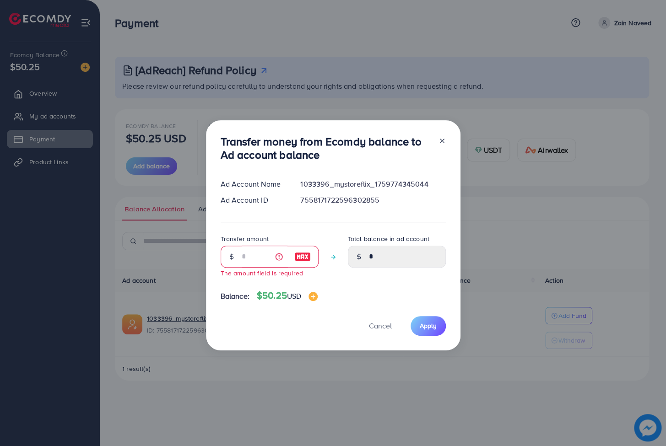 This screenshot has width=666, height=446. I want to click on span: USD, so click(294, 296).